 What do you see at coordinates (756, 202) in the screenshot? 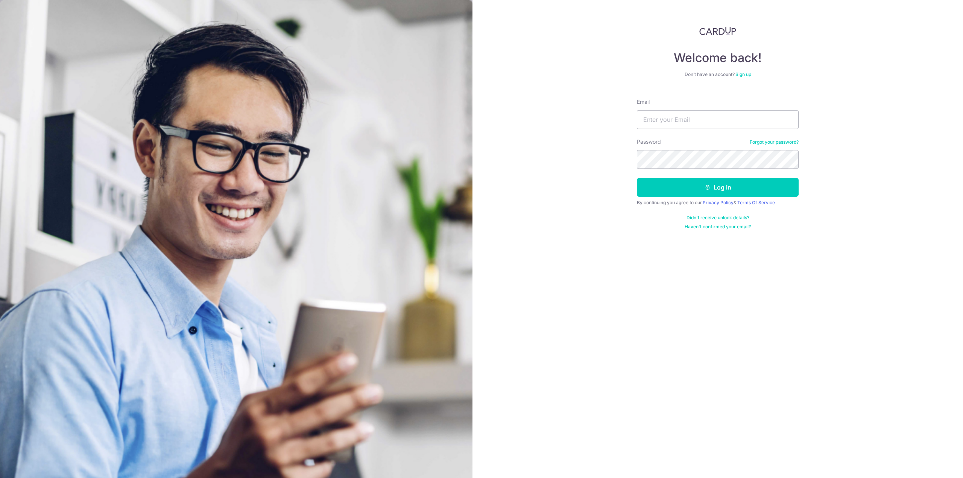
I see `a: Terms Of Service` at bounding box center [756, 202].